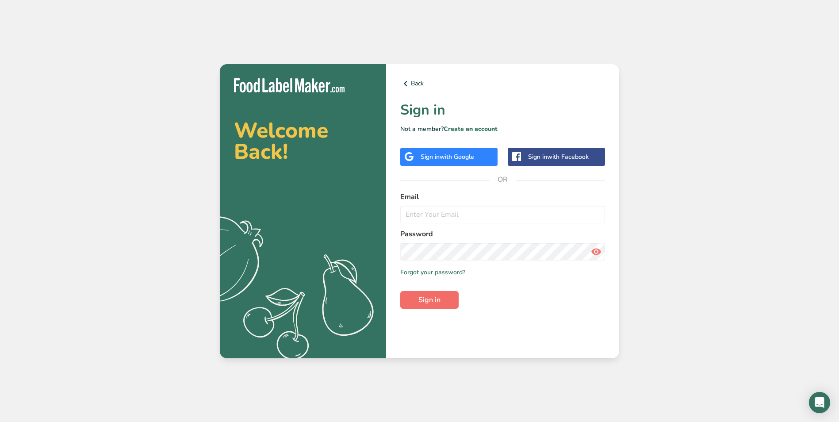 The image size is (839, 422). Describe the element at coordinates (503, 197) in the screenshot. I see `label: Email` at that location.